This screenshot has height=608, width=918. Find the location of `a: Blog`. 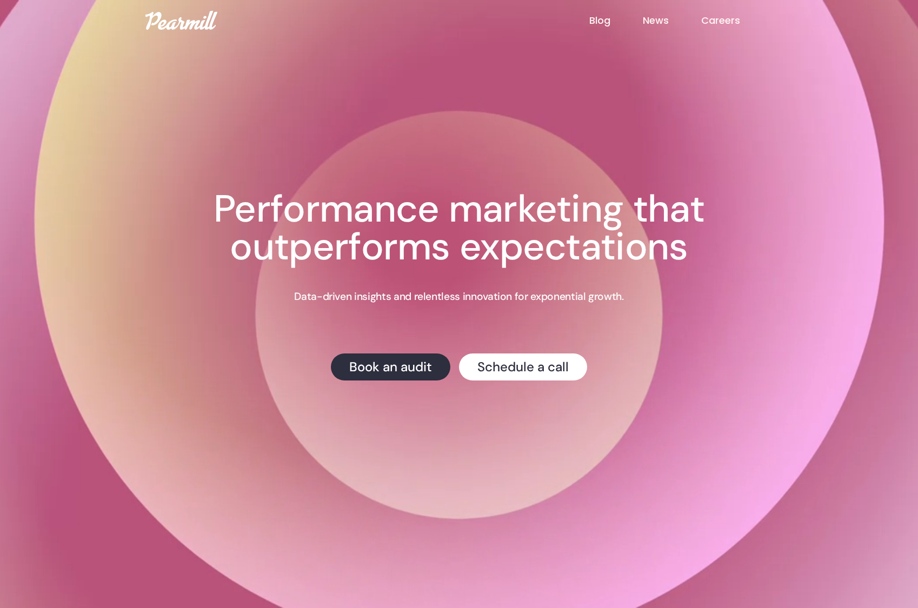

a: Blog is located at coordinates (616, 21).